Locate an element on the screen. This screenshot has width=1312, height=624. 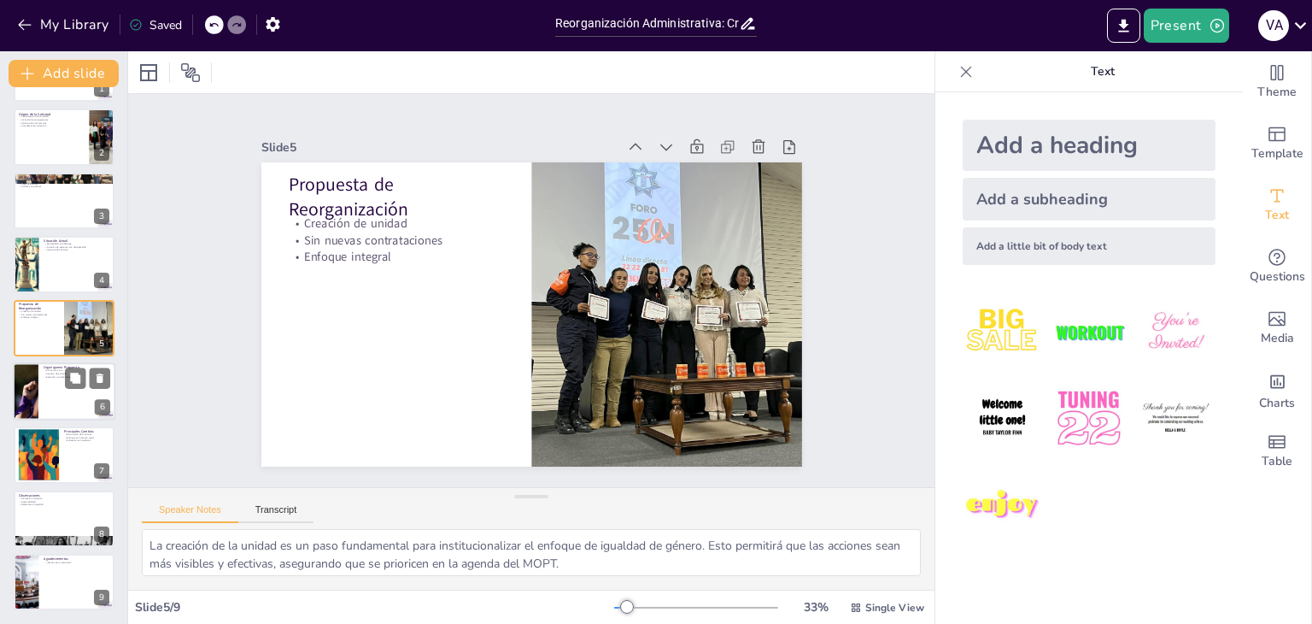
p: Origen de la Solicitud is located at coordinates (51, 114).